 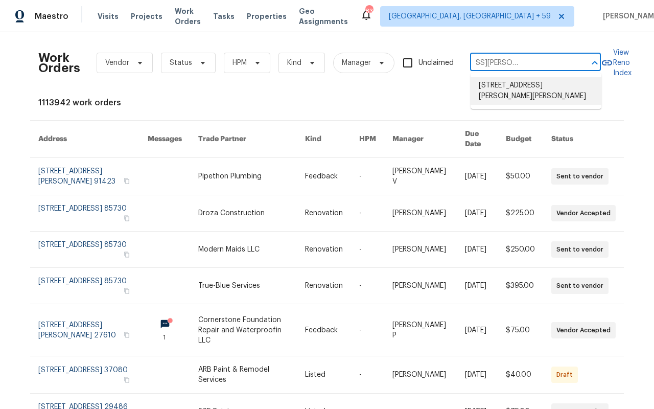 I want to click on th: Messages, so click(x=165, y=139).